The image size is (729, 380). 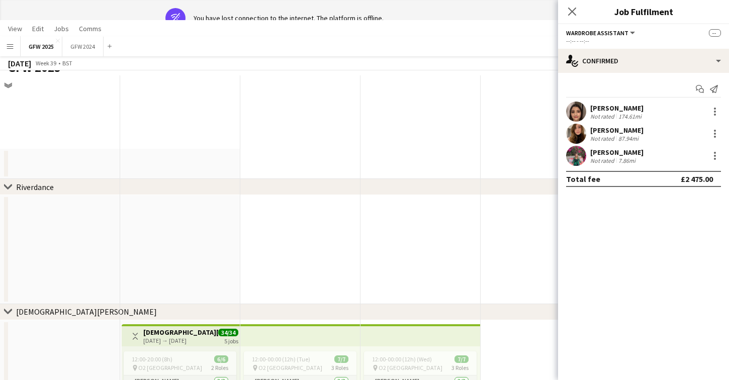 I want to click on div: Confirmed, so click(x=644, y=61).